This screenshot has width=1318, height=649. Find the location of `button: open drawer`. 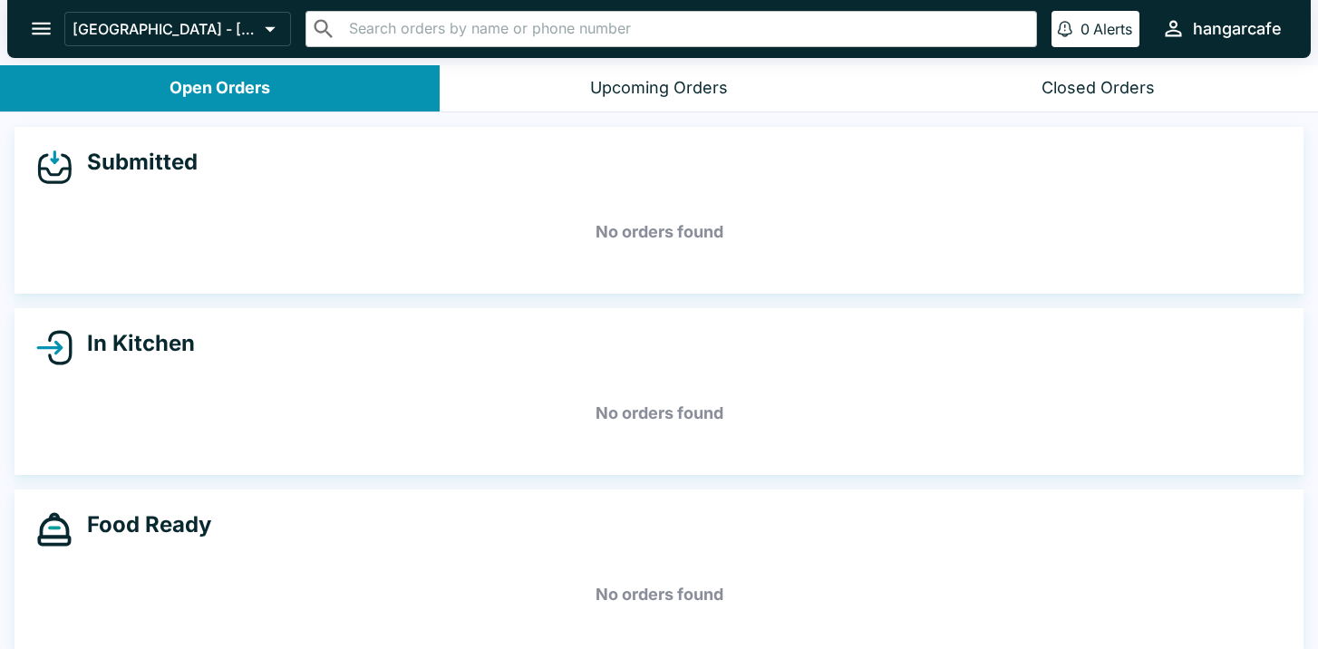

button: open drawer is located at coordinates (41, 28).